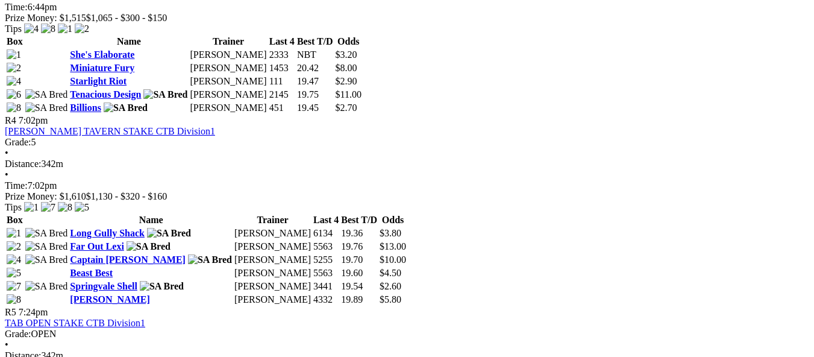 The image size is (814, 357). What do you see at coordinates (13, 207) in the screenshot?
I see `span: Tips` at bounding box center [13, 207].